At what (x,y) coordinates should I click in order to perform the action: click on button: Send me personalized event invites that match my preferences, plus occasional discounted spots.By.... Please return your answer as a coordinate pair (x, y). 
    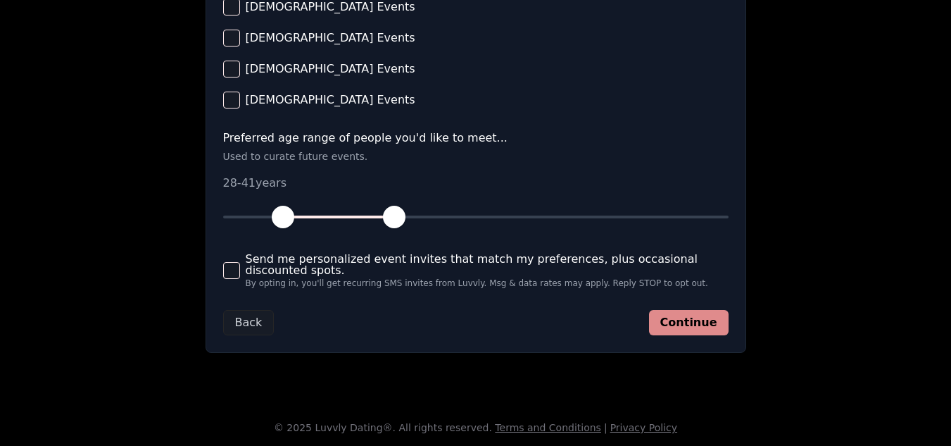
    Looking at the image, I should click on (232, 270).